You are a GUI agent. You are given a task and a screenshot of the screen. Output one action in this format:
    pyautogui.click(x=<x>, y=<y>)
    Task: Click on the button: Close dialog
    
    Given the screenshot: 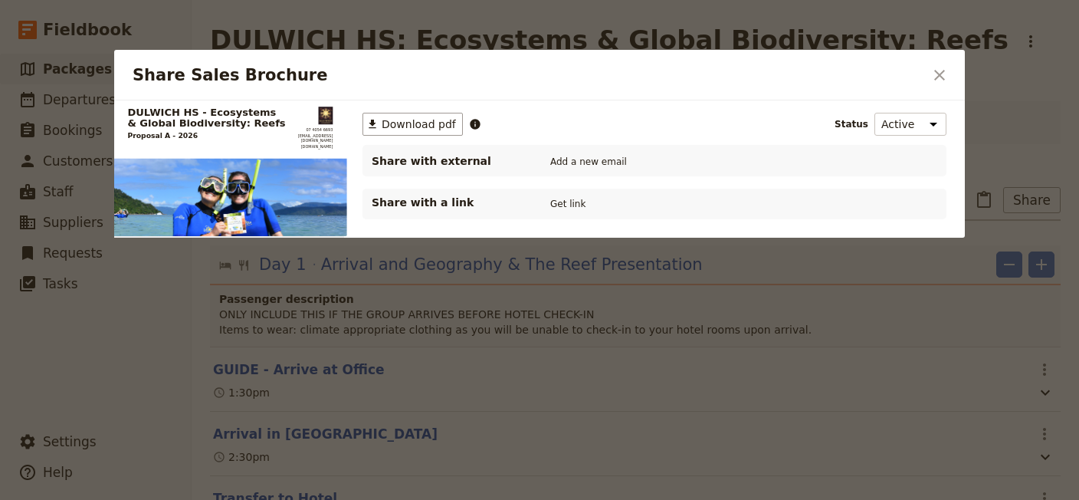 What is the action you would take?
    pyautogui.click(x=940, y=75)
    